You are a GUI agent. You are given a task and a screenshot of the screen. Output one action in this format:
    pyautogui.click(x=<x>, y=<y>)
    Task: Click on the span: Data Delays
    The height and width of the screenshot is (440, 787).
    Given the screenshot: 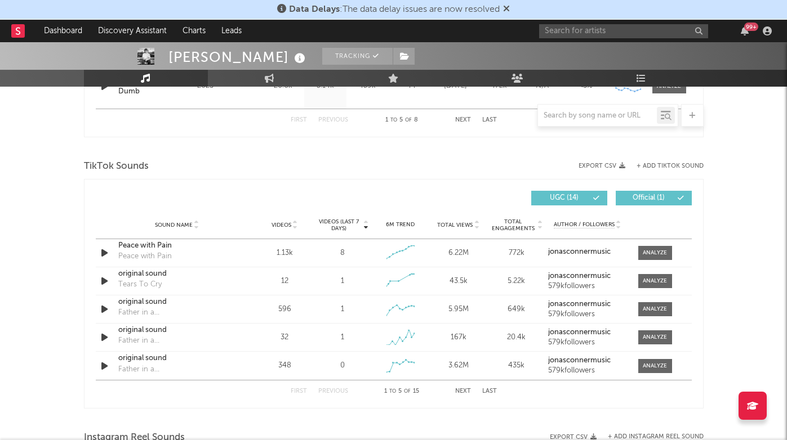 What is the action you would take?
    pyautogui.click(x=314, y=10)
    